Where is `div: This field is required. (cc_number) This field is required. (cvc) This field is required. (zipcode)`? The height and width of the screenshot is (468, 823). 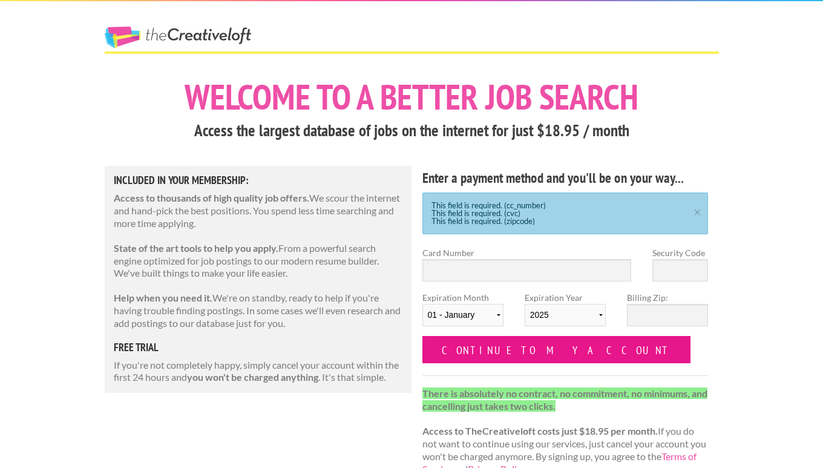
div: This field is required. (cc_number) This field is required. (cvc) This field is required. (zipcode) is located at coordinates (565, 213).